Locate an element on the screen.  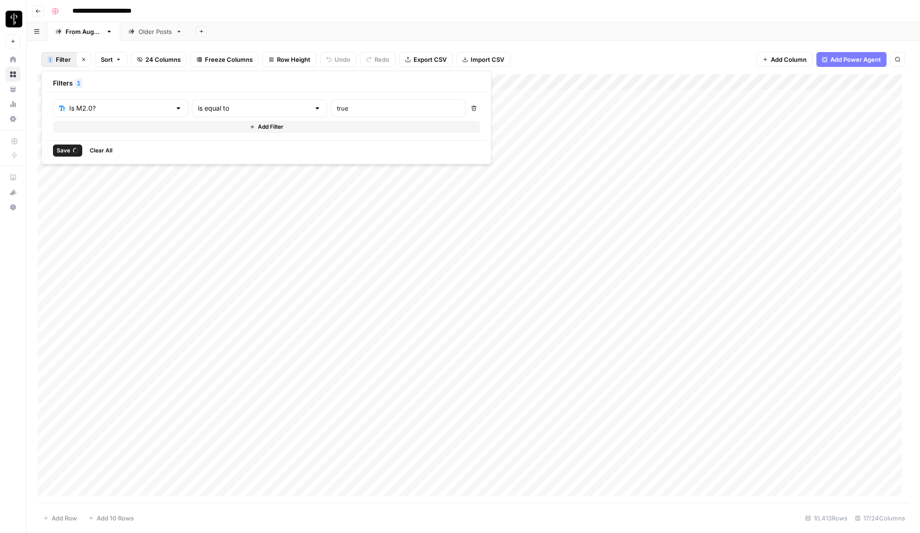
button: 24 Columns is located at coordinates (159, 59).